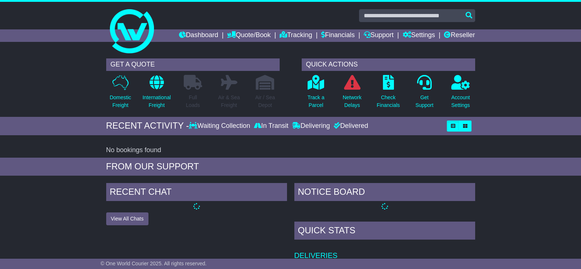 This screenshot has width=581, height=269. Describe the element at coordinates (197, 193) in the screenshot. I see `div: RECENT CHAT` at that location.